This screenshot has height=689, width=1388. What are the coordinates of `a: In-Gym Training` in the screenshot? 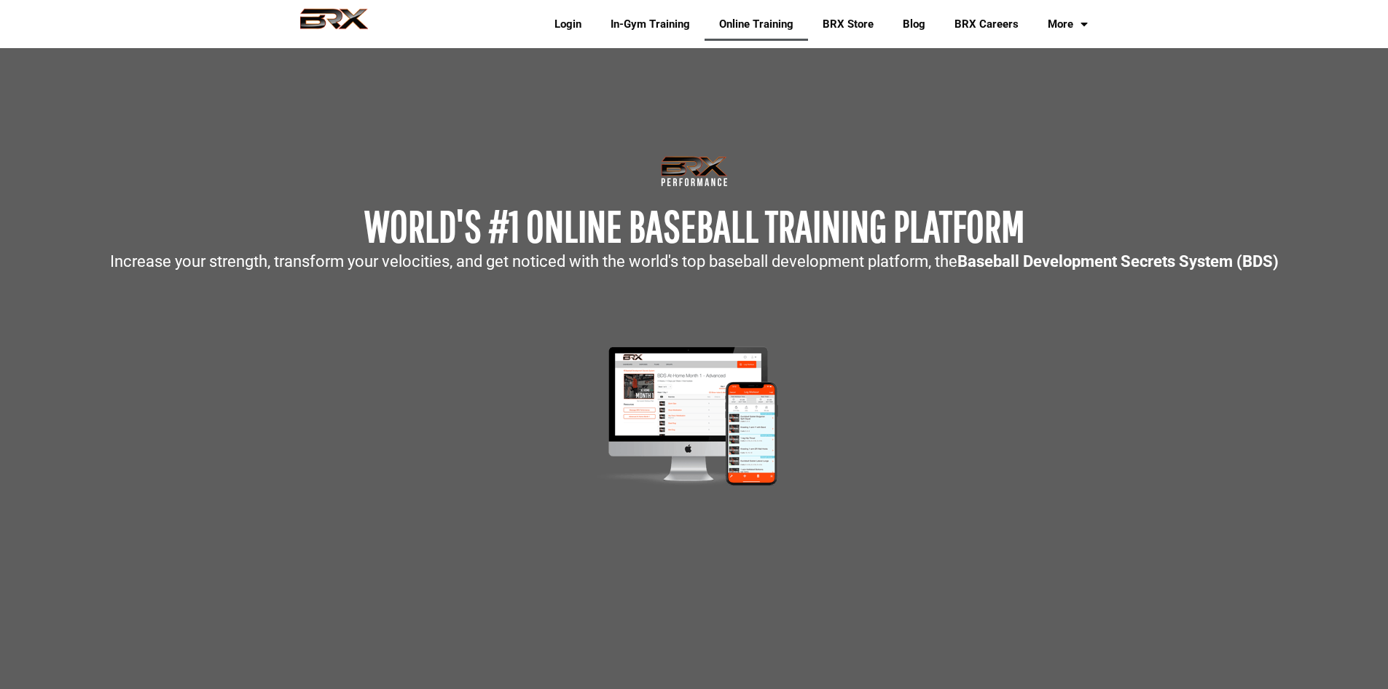 It's located at (650, 24).